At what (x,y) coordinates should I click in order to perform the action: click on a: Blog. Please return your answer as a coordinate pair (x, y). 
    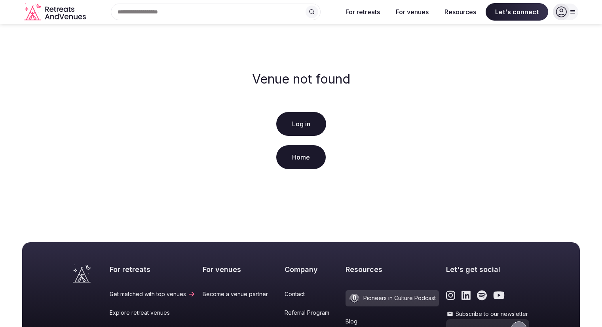
    Looking at the image, I should click on (392, 321).